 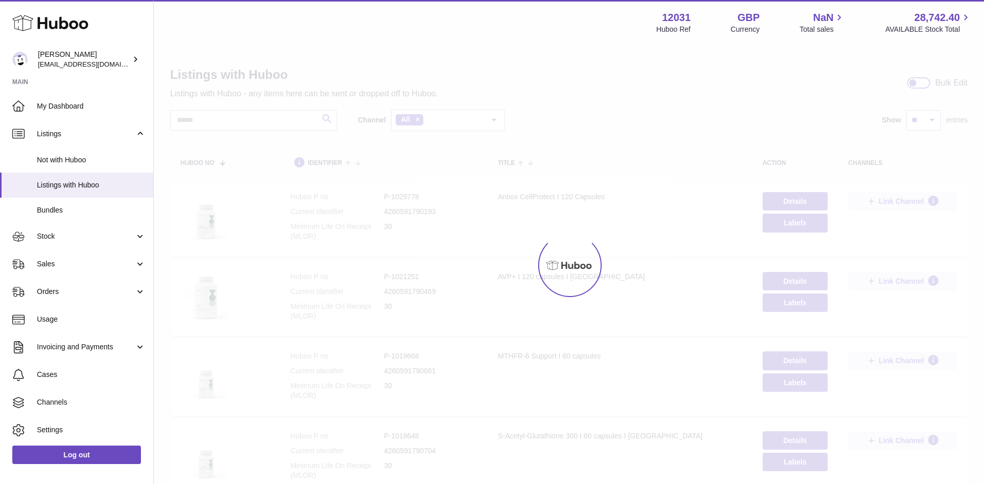 What do you see at coordinates (91, 210) in the screenshot?
I see `span: Bundles` at bounding box center [91, 210].